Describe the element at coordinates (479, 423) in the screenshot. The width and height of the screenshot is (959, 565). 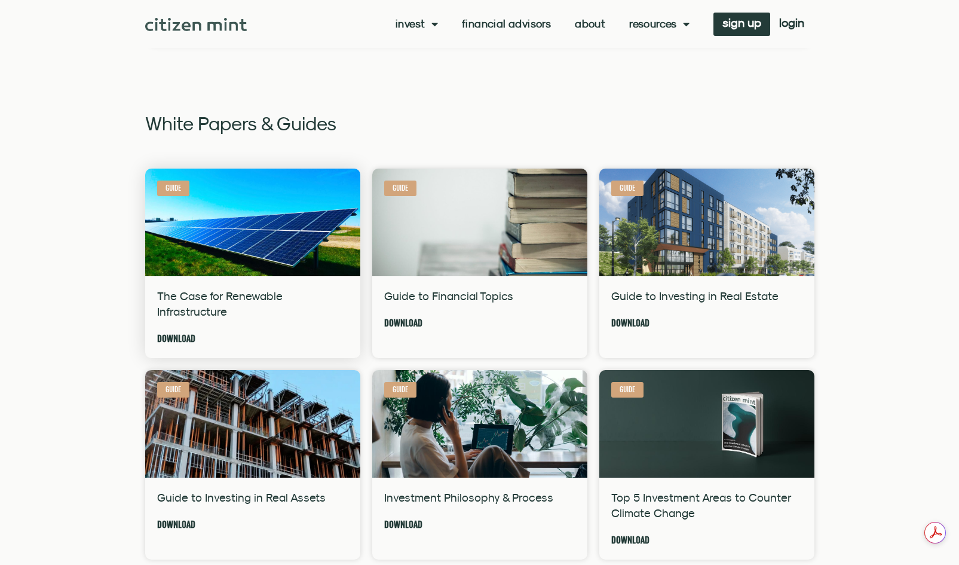
I see `img: Private market investments` at that location.